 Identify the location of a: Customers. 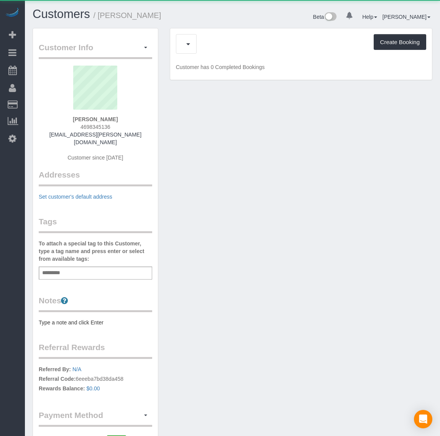
(61, 14).